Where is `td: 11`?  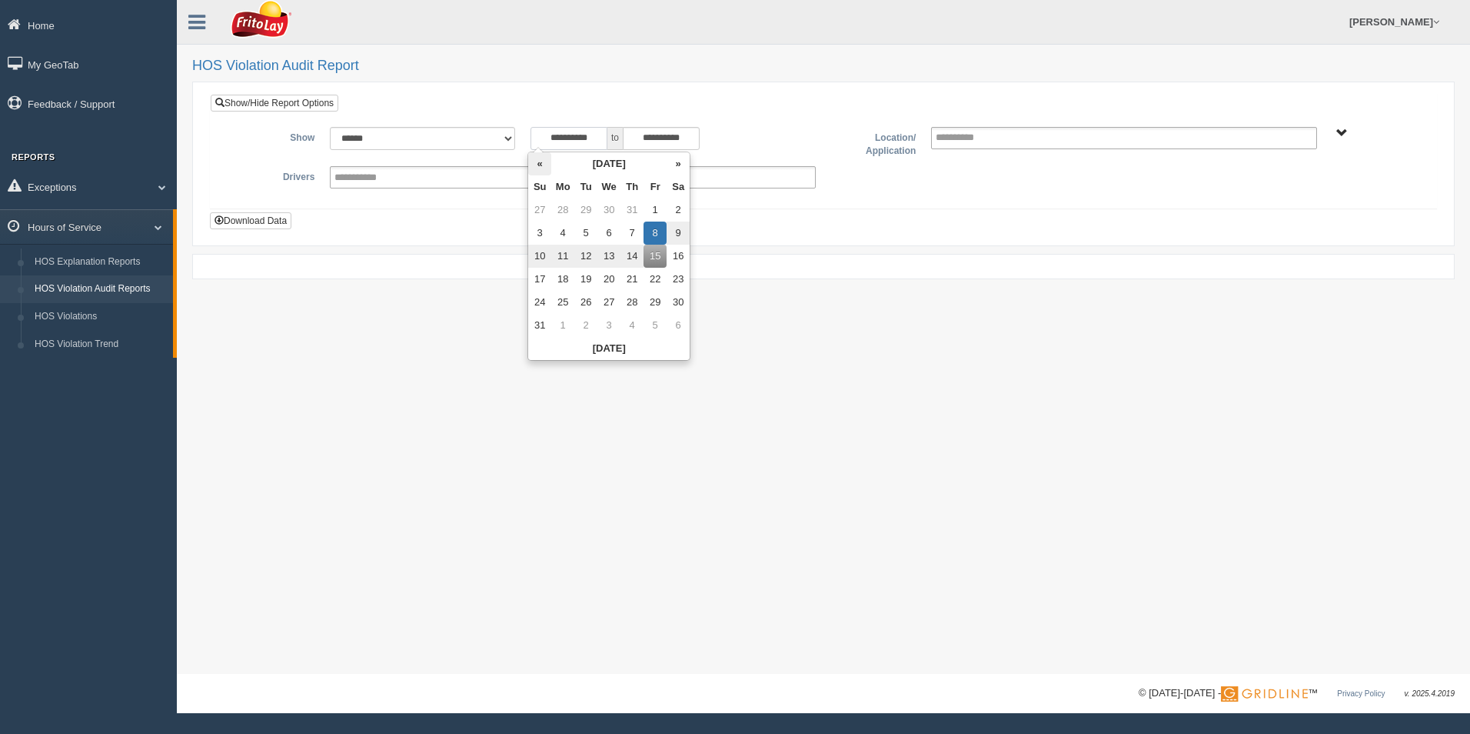 td: 11 is located at coordinates (563, 256).